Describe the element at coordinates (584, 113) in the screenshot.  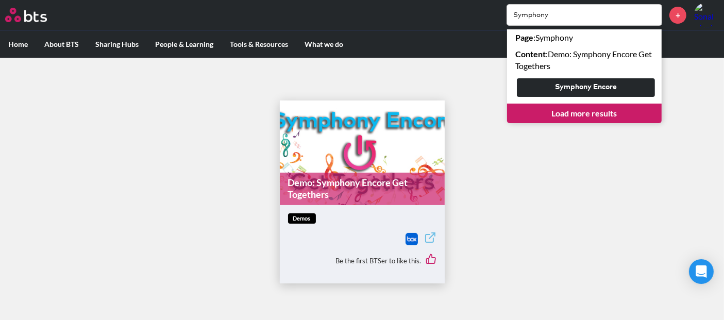
I see `a: Load more results` at that location.